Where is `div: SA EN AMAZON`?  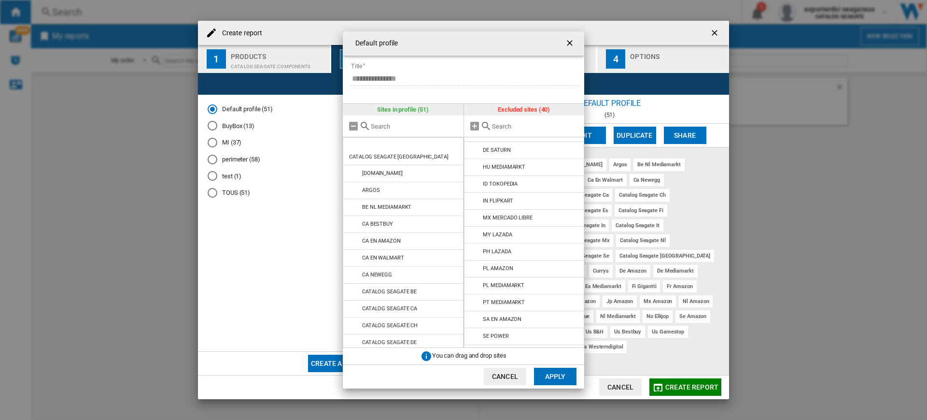
div: SA EN AMAZON is located at coordinates (502, 319).